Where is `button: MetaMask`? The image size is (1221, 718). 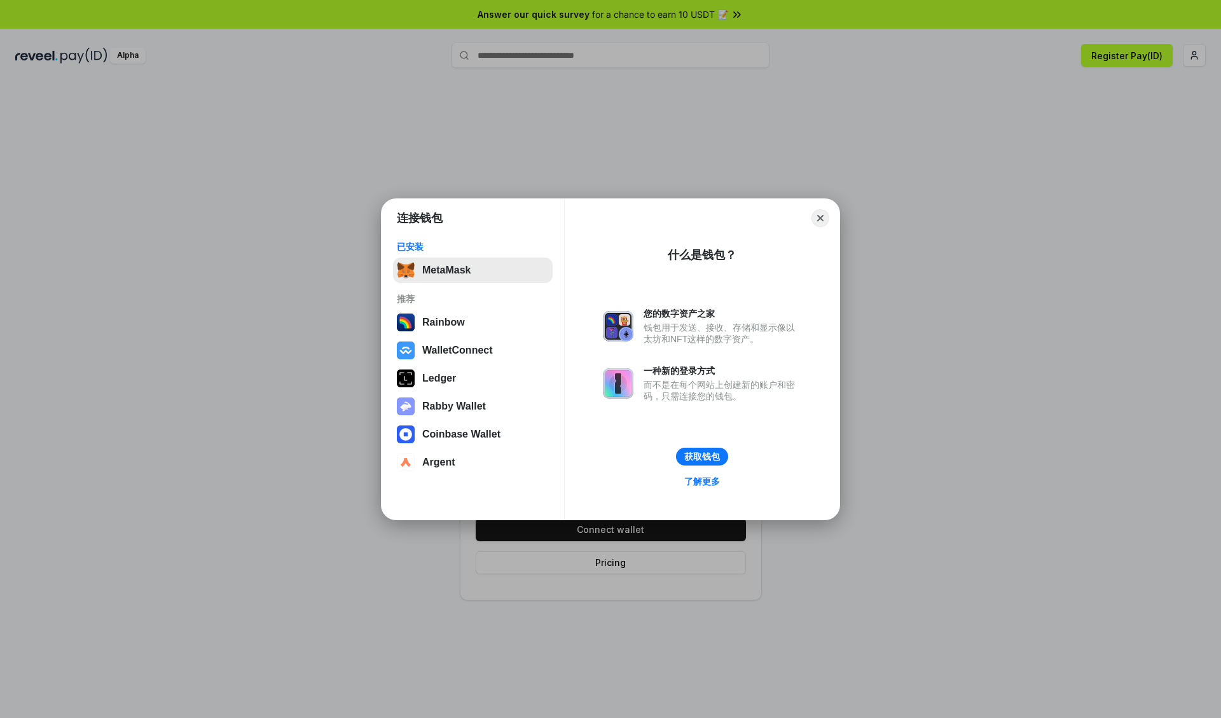
button: MetaMask is located at coordinates (473, 270).